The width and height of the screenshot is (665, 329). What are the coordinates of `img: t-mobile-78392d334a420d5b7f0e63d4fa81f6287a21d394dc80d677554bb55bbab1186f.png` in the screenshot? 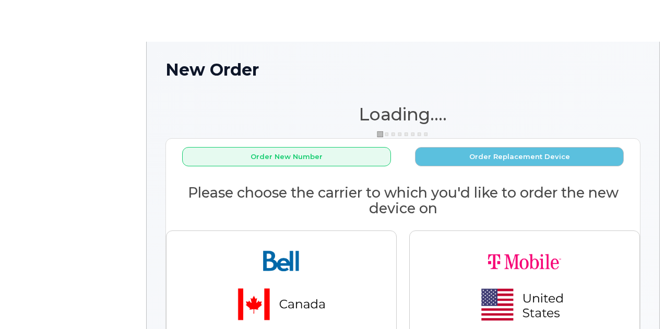 It's located at (525, 283).